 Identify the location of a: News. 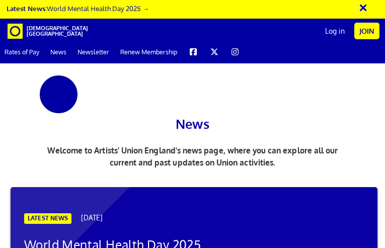
(58, 51).